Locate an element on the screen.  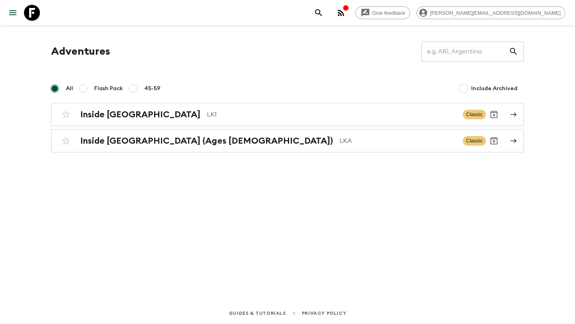
span: All is located at coordinates (70, 89).